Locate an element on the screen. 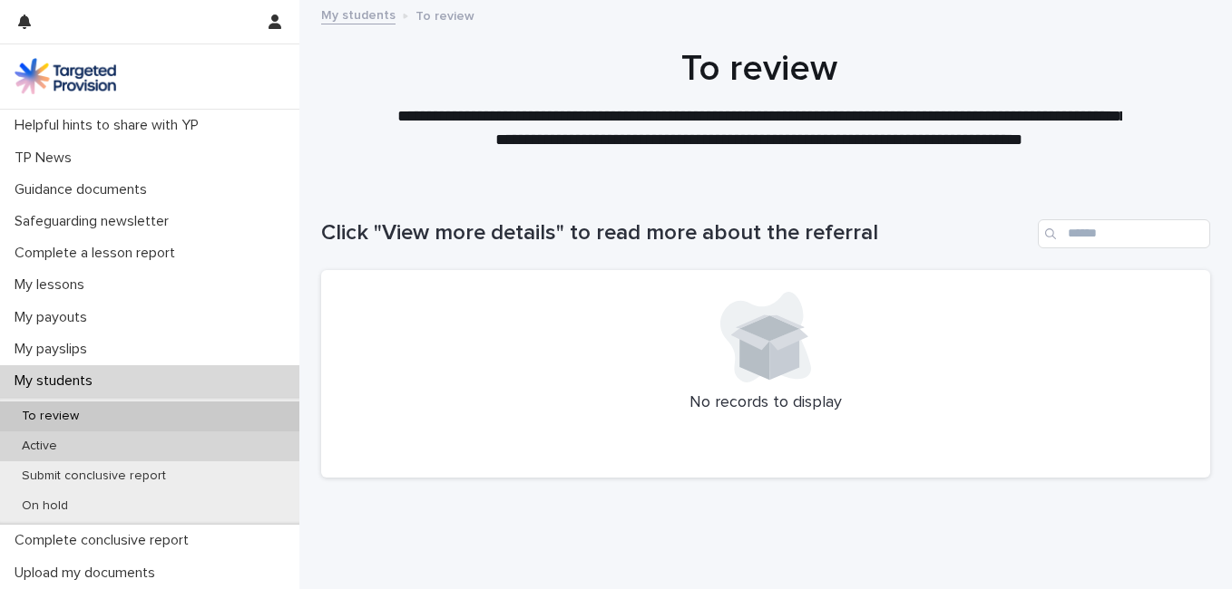 The image size is (1232, 589). h1: Click "View more details" to read more about the referral is located at coordinates (676, 233).